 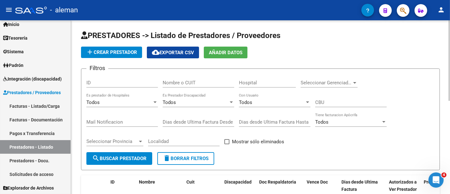 I want to click on span: Doc Respaldatoria, so click(x=278, y=182).